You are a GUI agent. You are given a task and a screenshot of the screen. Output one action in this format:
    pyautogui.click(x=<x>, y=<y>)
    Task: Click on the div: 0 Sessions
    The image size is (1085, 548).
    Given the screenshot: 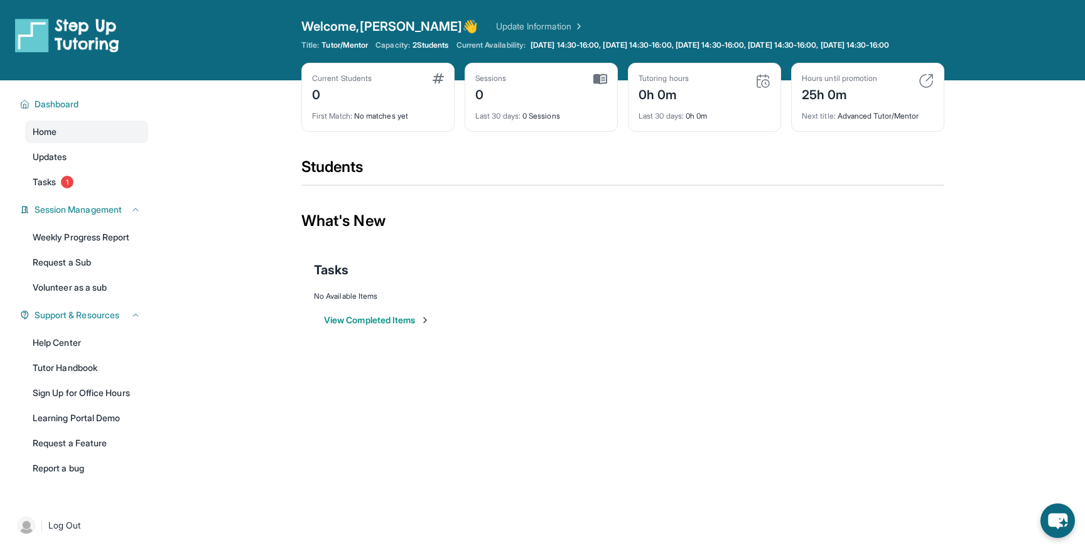 What is the action you would take?
    pyautogui.click(x=541, y=112)
    